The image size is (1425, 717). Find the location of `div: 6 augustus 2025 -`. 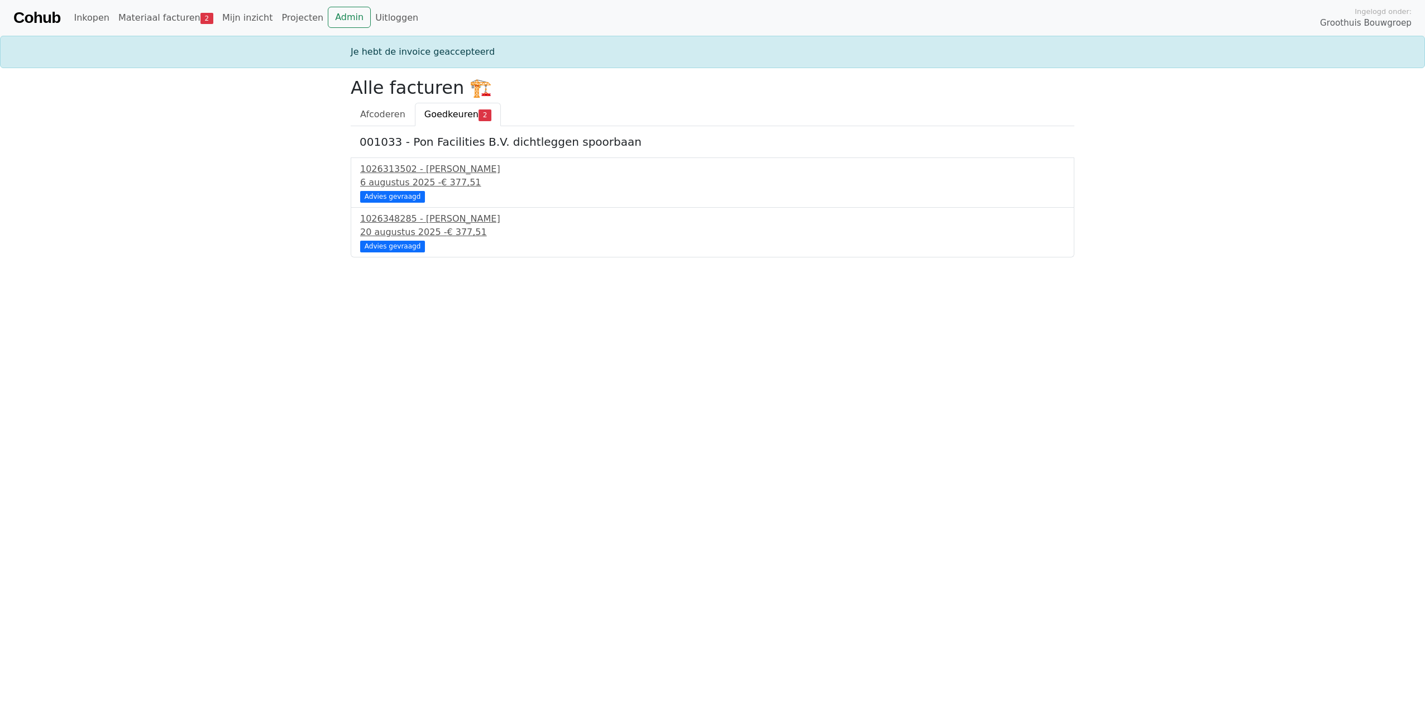

div: 6 augustus 2025 - is located at coordinates (712, 183).